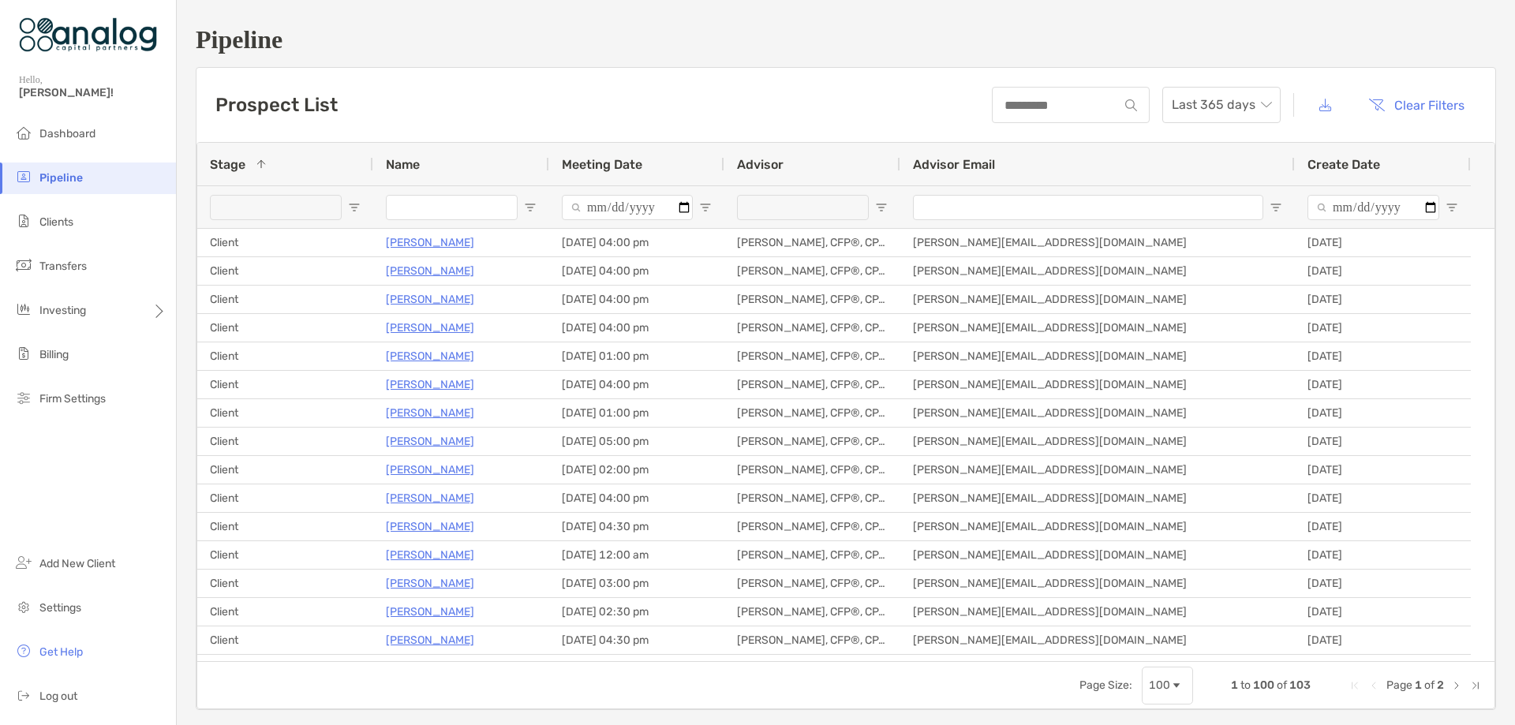 The height and width of the screenshot is (725, 1515). What do you see at coordinates (227, 164) in the screenshot?
I see `span: Stage` at bounding box center [227, 164].